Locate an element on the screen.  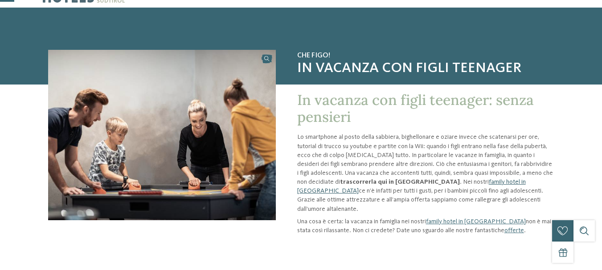
span: In vacanza con figli teenager is located at coordinates (425, 69).